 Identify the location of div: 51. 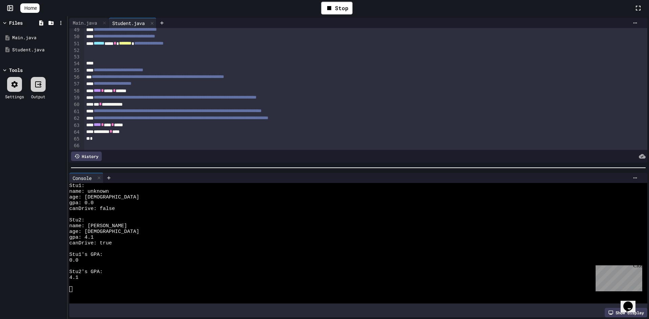
(75, 44).